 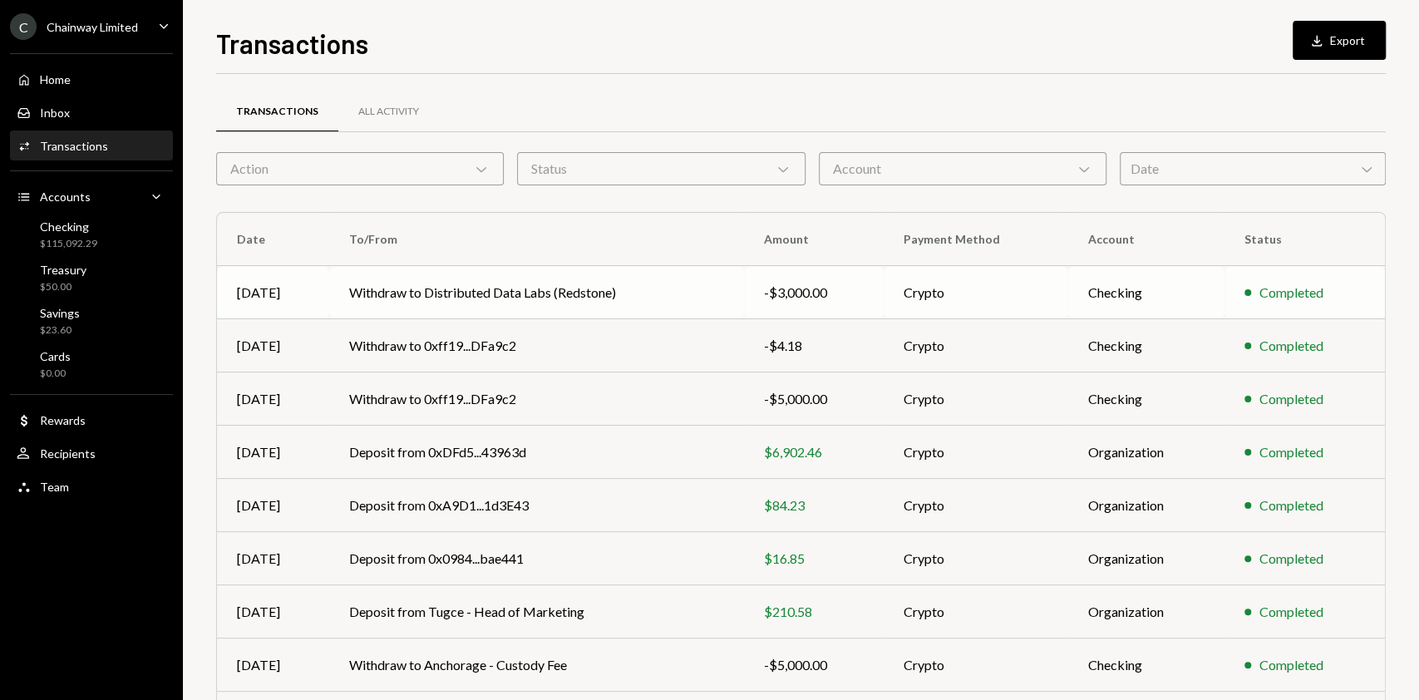 What do you see at coordinates (62, 420) in the screenshot?
I see `div: Rewards` at bounding box center [62, 420].